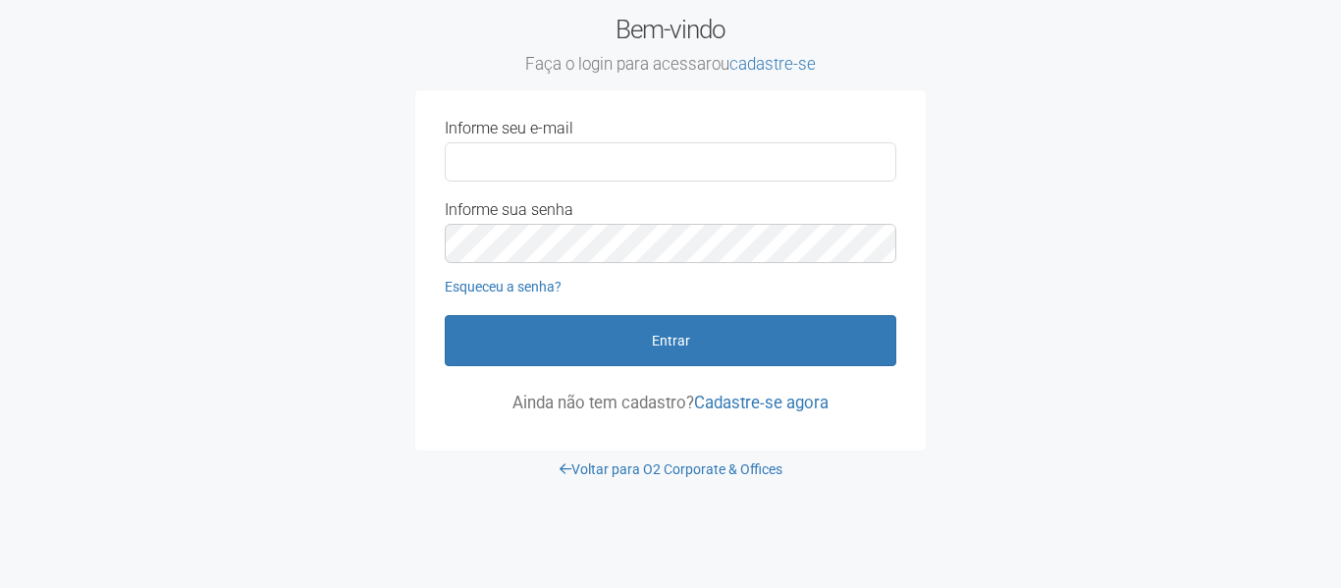 The width and height of the screenshot is (1341, 588). Describe the element at coordinates (503, 287) in the screenshot. I see `a: Esqueceu a senha?` at that location.